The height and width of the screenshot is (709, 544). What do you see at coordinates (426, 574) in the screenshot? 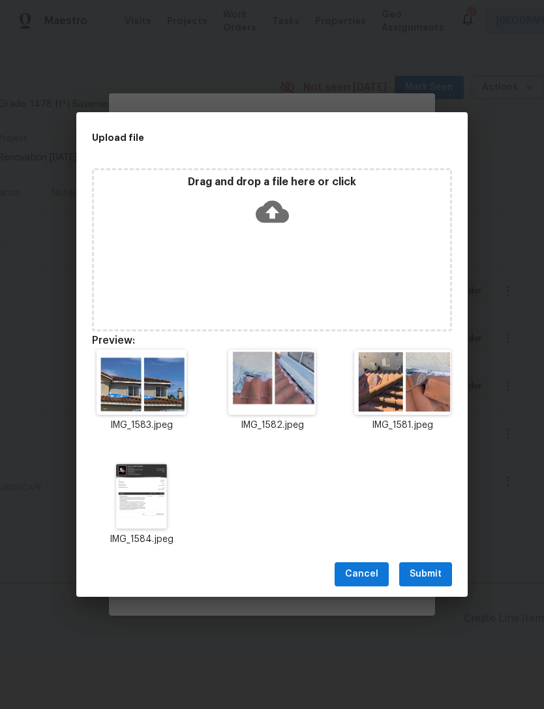
I see `span: Submit` at bounding box center [426, 574].